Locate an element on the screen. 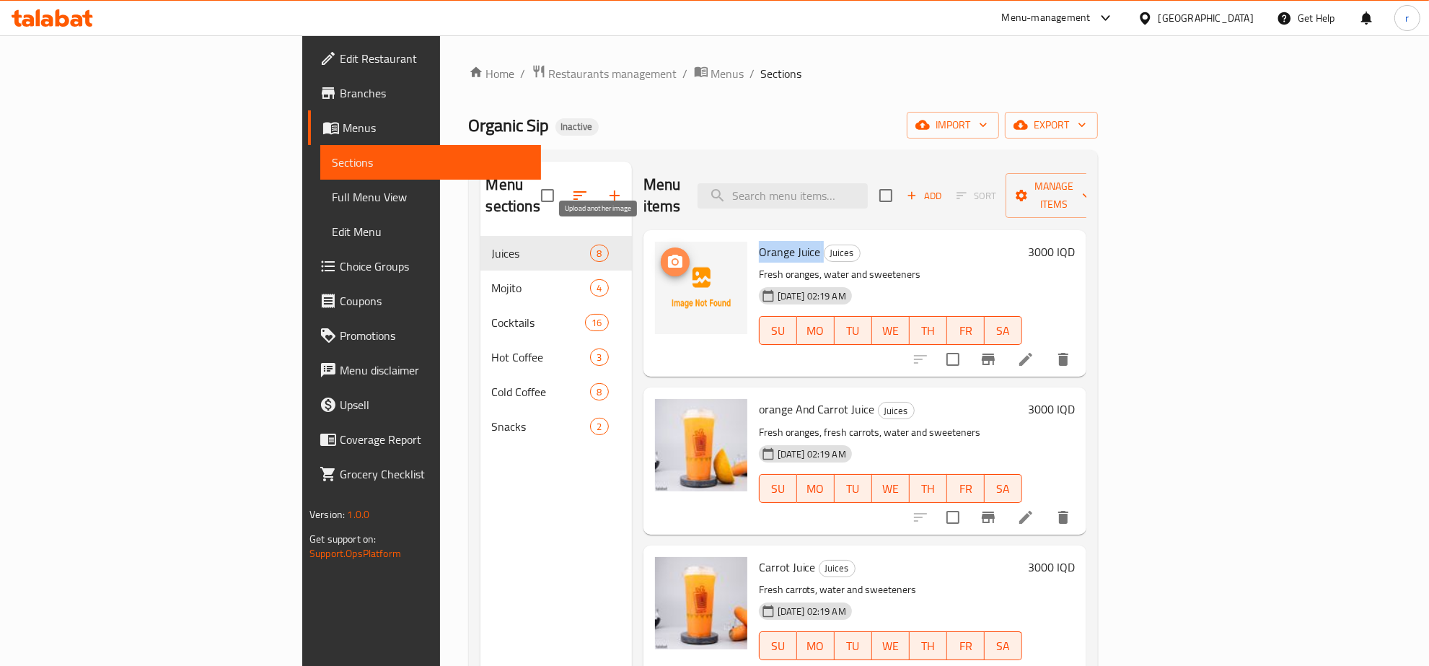 The width and height of the screenshot is (1429, 666). a: Edit Restaurant is located at coordinates (424, 58).